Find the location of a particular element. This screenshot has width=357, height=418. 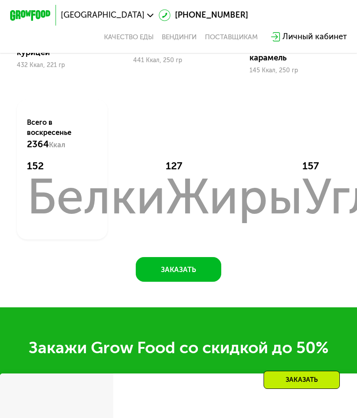

div: 441 Ккал, 250 гр is located at coordinates (179, 60).